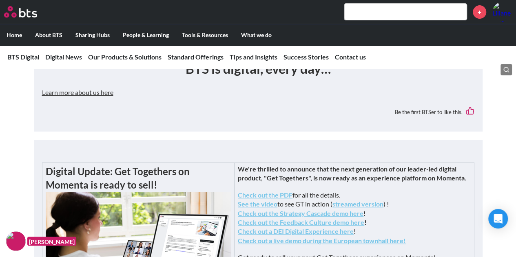 The height and width of the screenshot is (257, 516). What do you see at coordinates (258, 112) in the screenshot?
I see `div: Be the first BTSer to like this.` at bounding box center [258, 112].